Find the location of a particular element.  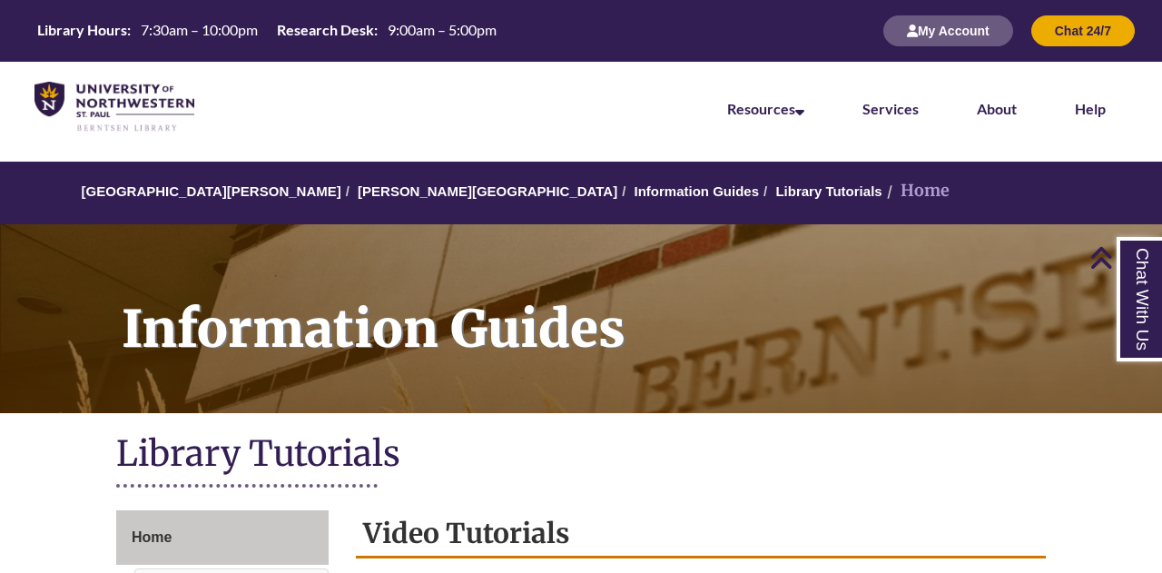

button: Chat 24/7 is located at coordinates (1083, 31).